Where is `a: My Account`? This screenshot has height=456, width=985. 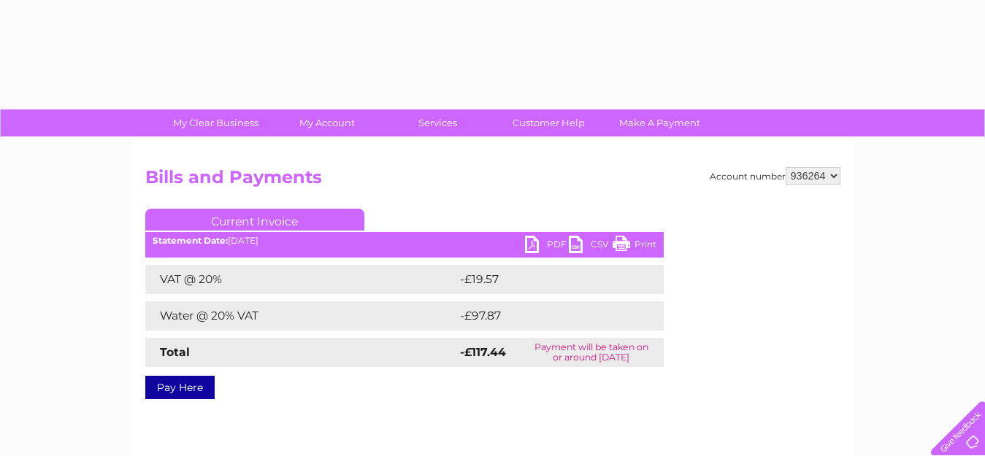
a: My Account is located at coordinates (326, 123).